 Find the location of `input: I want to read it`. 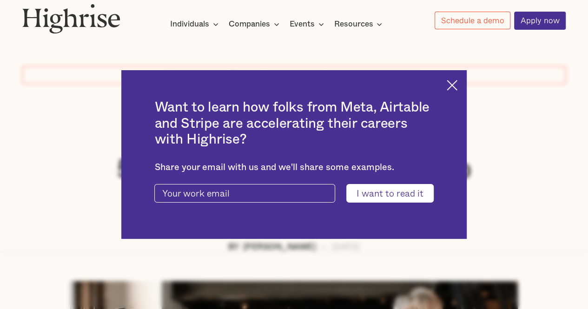

input: I want to read it is located at coordinates (389, 193).